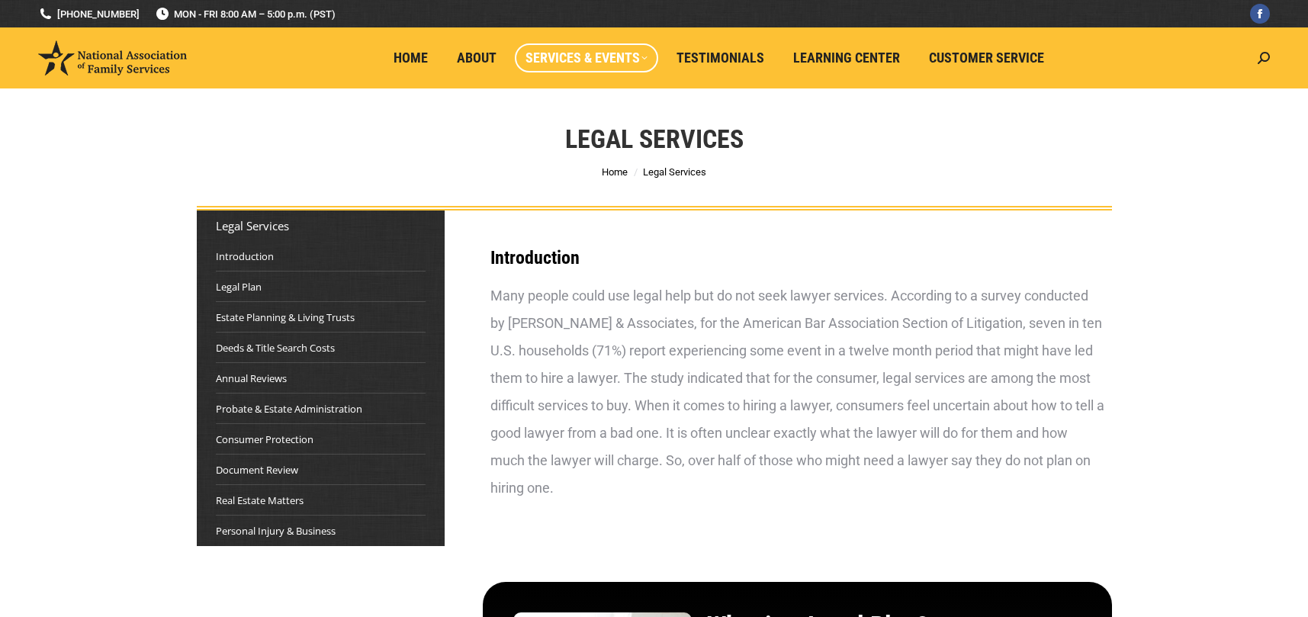 The width and height of the screenshot is (1308, 617). I want to click on a: Probate & Estate Administration, so click(289, 409).